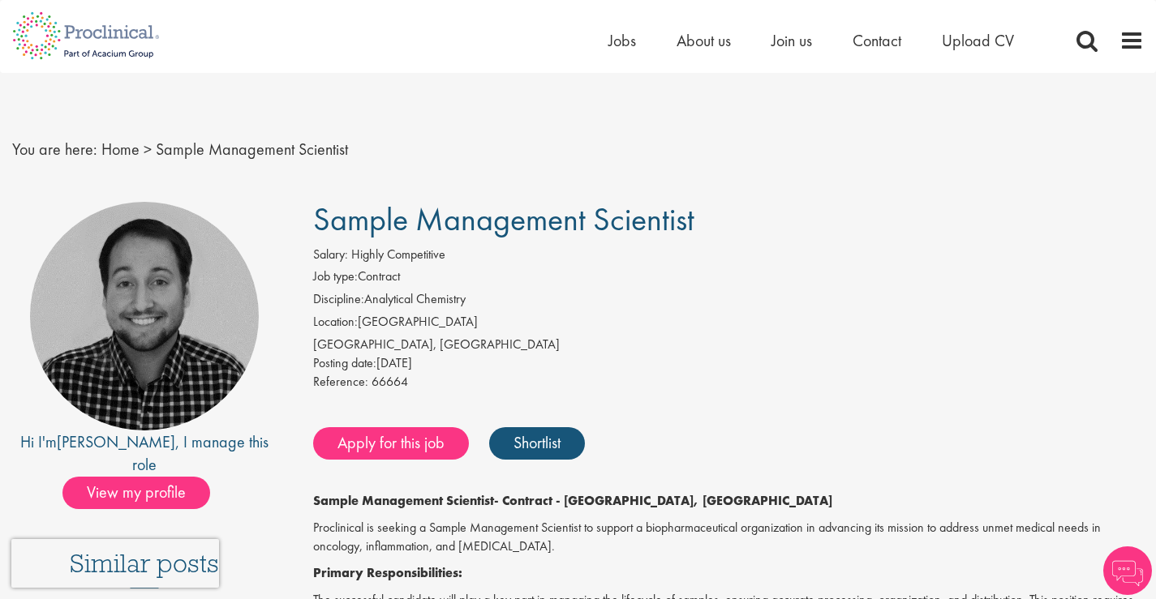 This screenshot has height=599, width=1156. What do you see at coordinates (335, 277) in the screenshot?
I see `label: Job type:` at bounding box center [335, 277].